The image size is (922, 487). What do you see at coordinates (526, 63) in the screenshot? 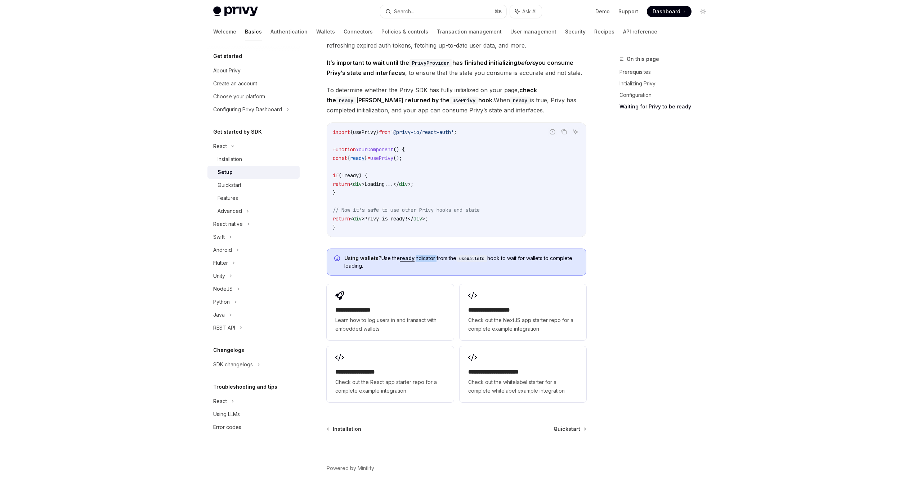
I see `em: before` at bounding box center [526, 63].